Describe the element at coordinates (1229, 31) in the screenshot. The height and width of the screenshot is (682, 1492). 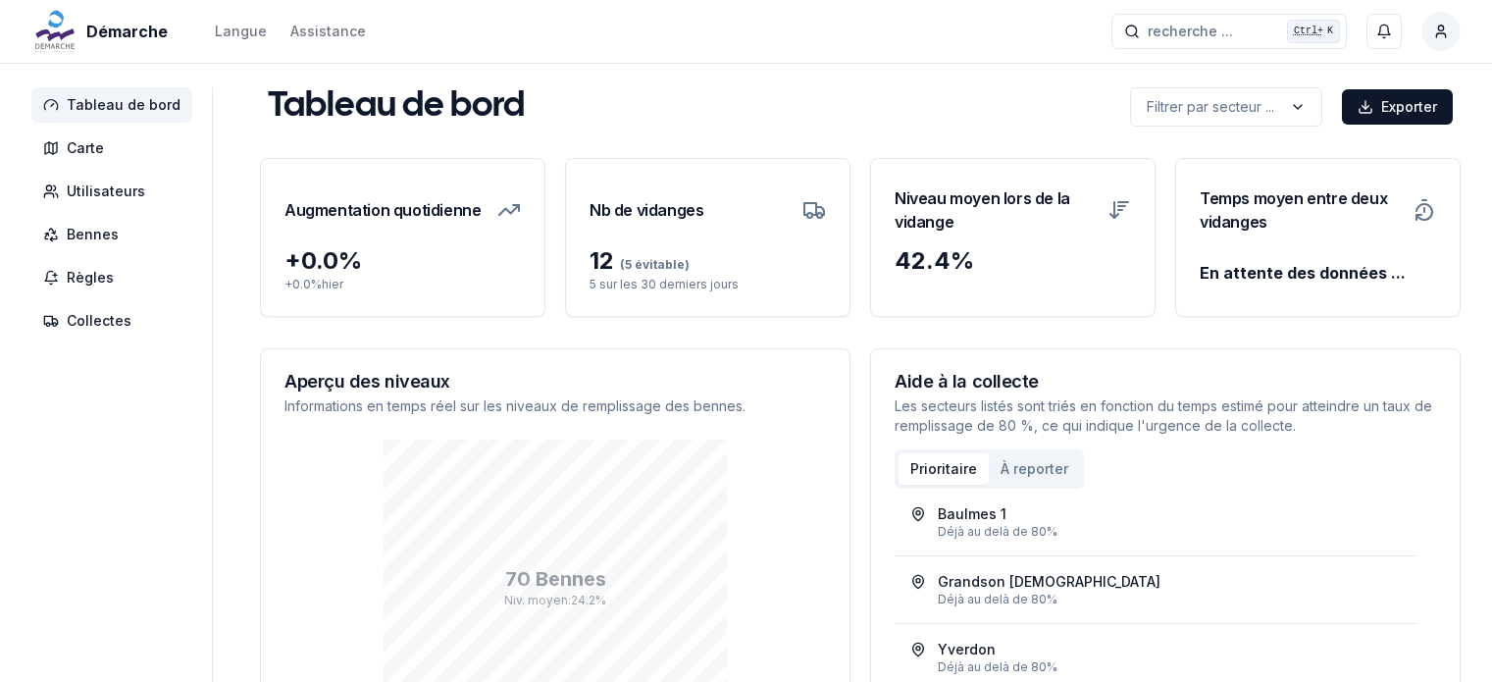
I see `button: recherche ...Ctrl+K` at that location.